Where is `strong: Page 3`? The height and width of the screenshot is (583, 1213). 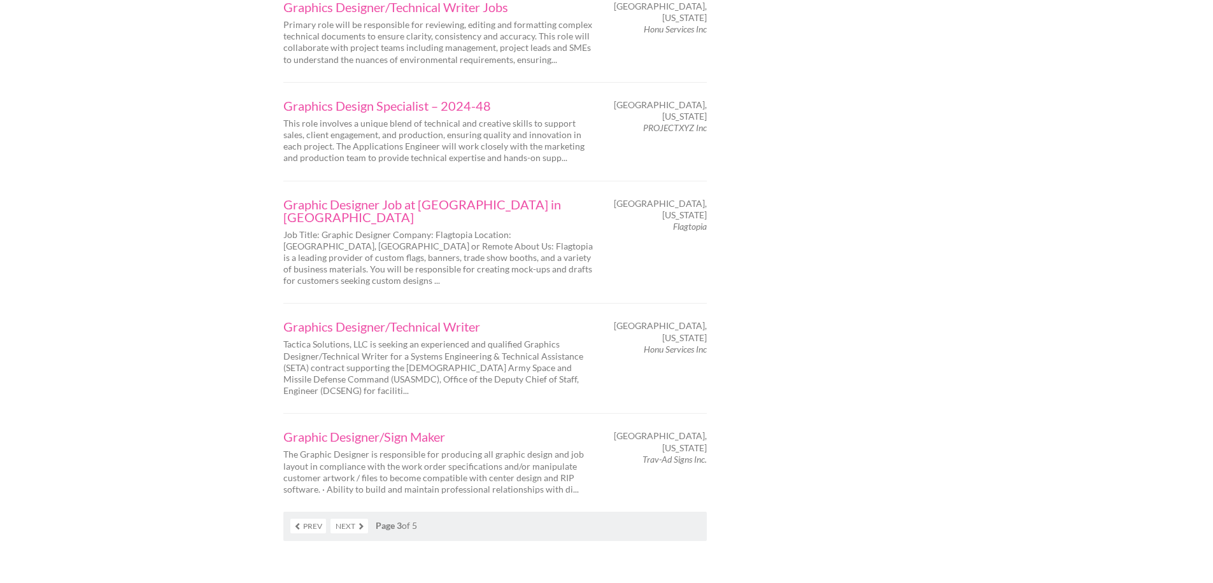 strong: Page 3 is located at coordinates (388, 525).